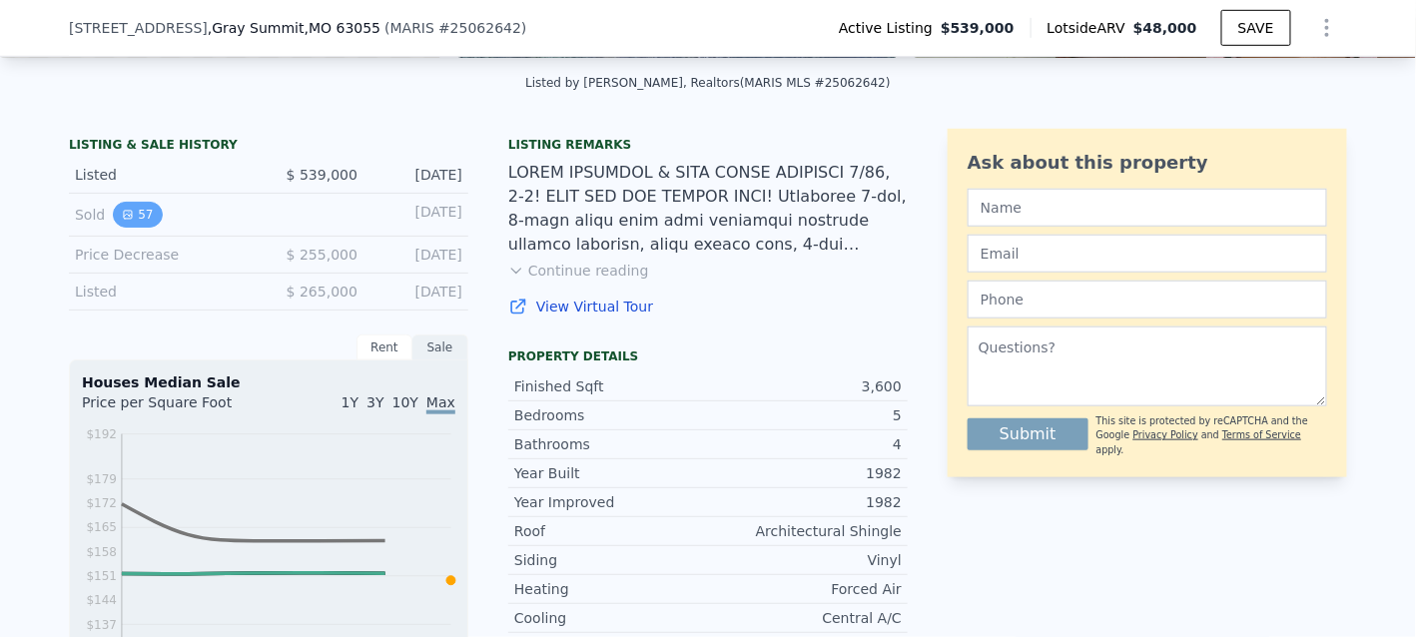 Image resolution: width=1416 pixels, height=637 pixels. Describe the element at coordinates (349, 402) in the screenshot. I see `span: 1Y` at that location.